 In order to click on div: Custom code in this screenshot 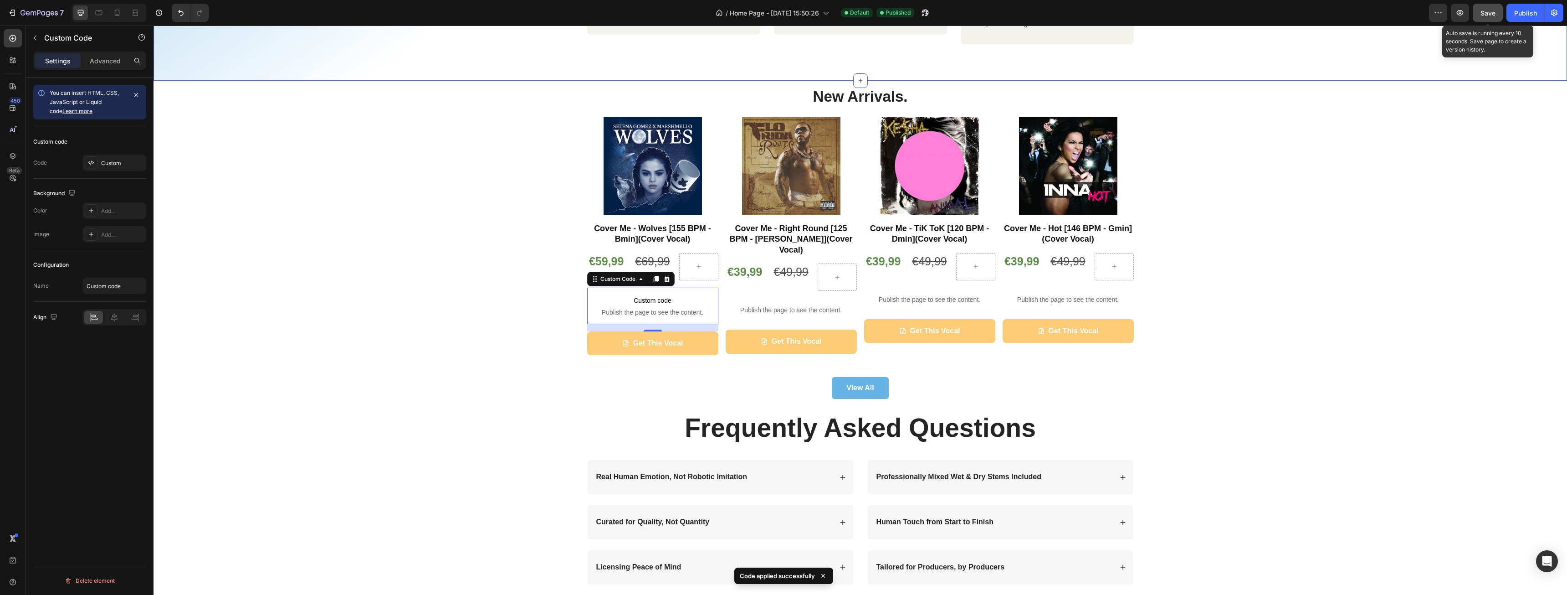, I will do `click(50, 142)`.